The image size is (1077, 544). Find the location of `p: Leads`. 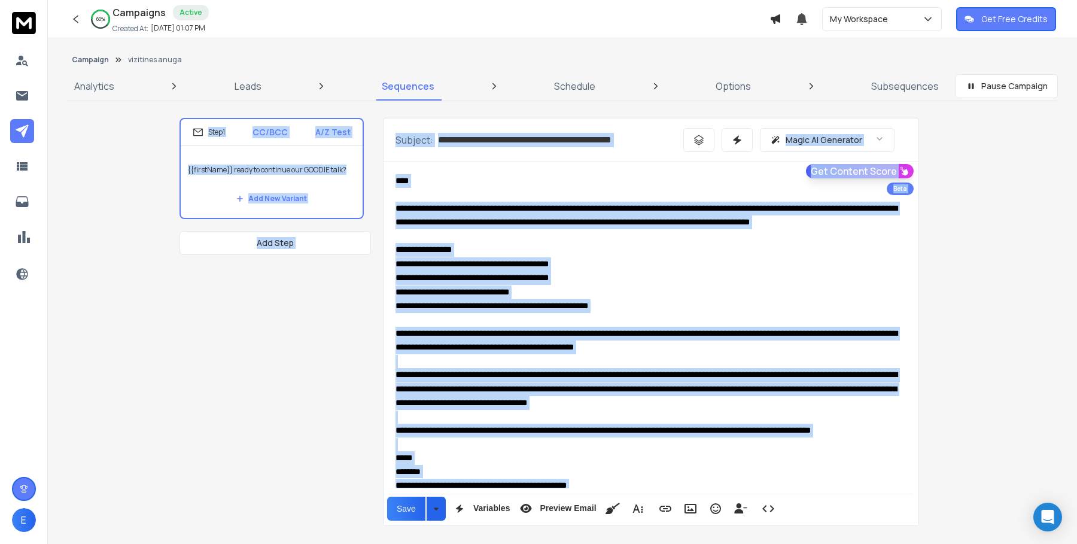

p: Leads is located at coordinates (248, 86).